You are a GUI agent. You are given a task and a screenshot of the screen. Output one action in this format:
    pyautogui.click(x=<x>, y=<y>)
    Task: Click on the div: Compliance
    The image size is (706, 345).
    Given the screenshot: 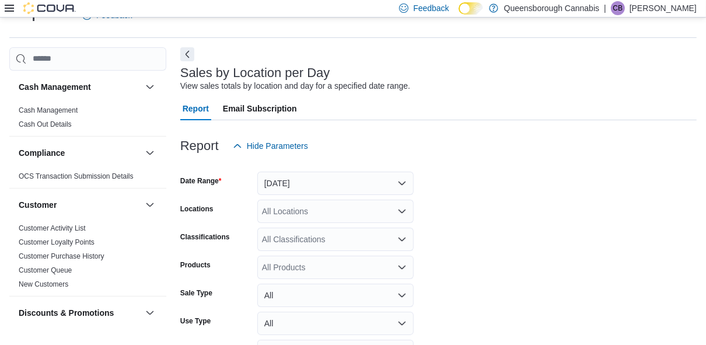 What is the action you would take?
    pyautogui.click(x=87, y=178)
    